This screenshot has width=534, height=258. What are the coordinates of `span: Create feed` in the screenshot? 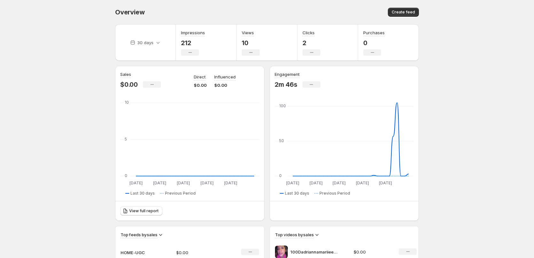 It's located at (403, 12).